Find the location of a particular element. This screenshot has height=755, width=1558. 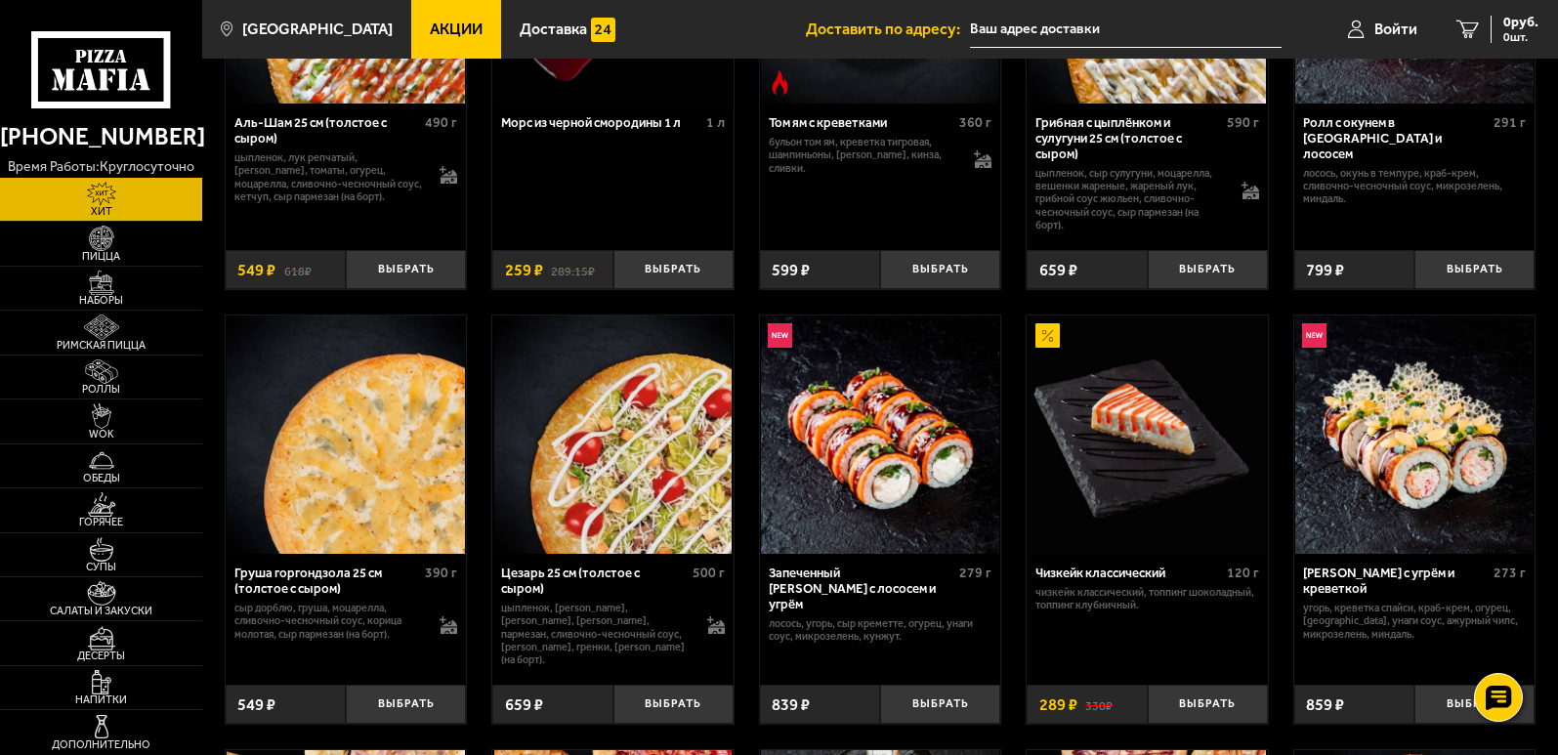

div: Грибная с цыплёнком и сулугуни 25 см (толстое с сыром) is located at coordinates (1128, 139).